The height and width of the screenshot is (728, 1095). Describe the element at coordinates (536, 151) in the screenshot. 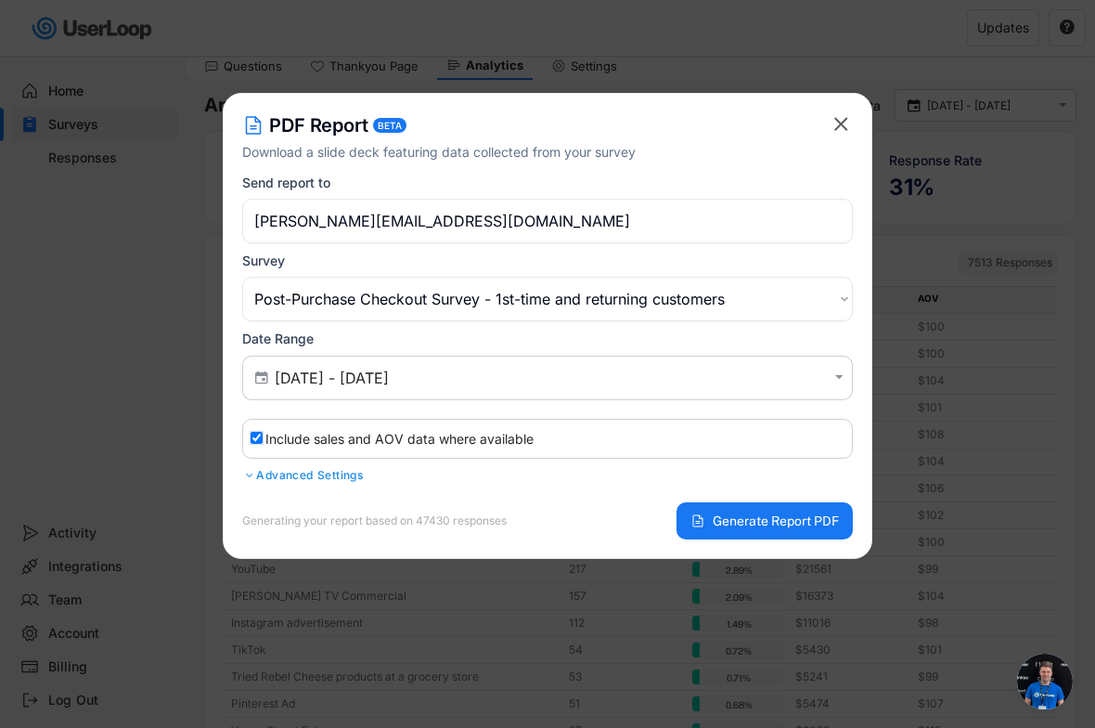

I see `div: Download a slide deck featuring data collected from your survey` at that location.